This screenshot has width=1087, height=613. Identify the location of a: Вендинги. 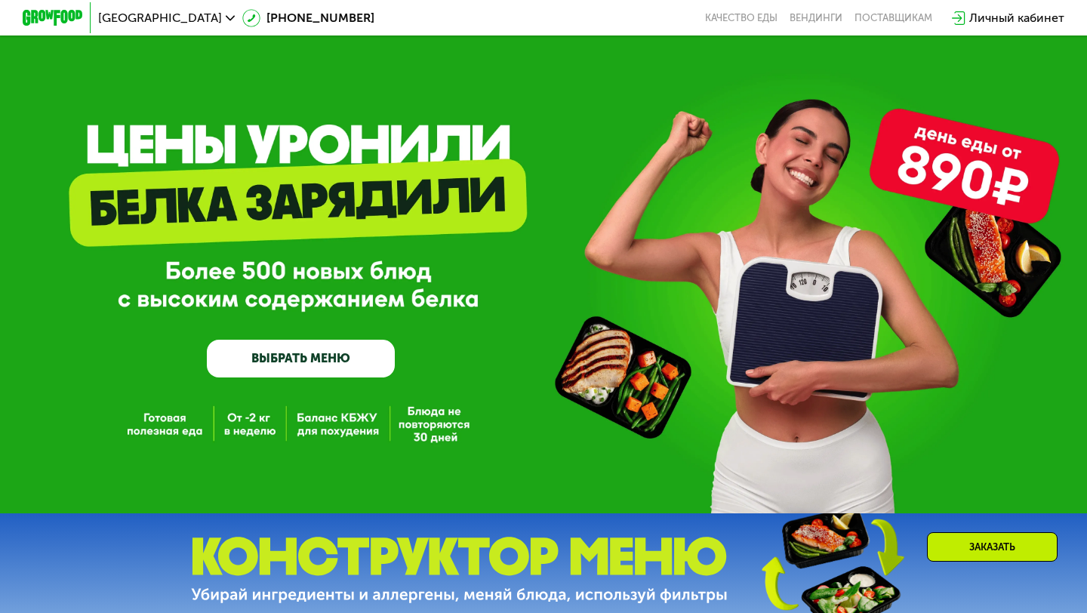
(816, 18).